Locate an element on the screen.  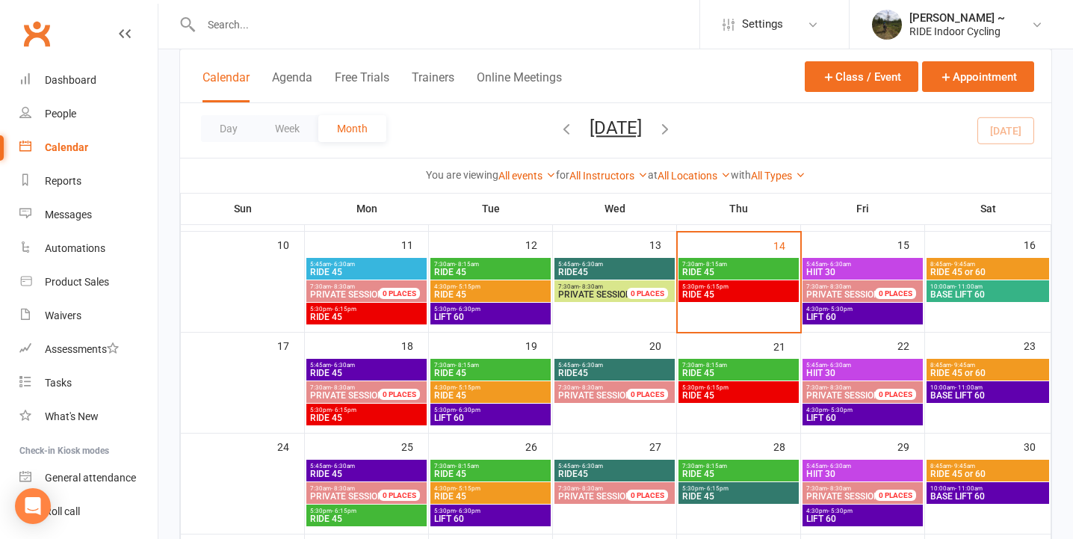
th: Tue is located at coordinates (491, 209).